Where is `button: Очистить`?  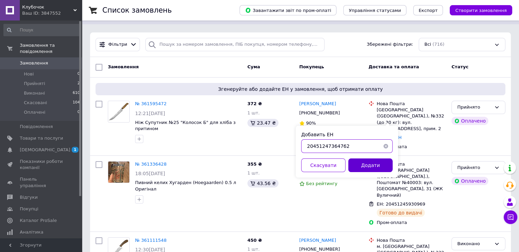
button: Очистить is located at coordinates (386, 146).